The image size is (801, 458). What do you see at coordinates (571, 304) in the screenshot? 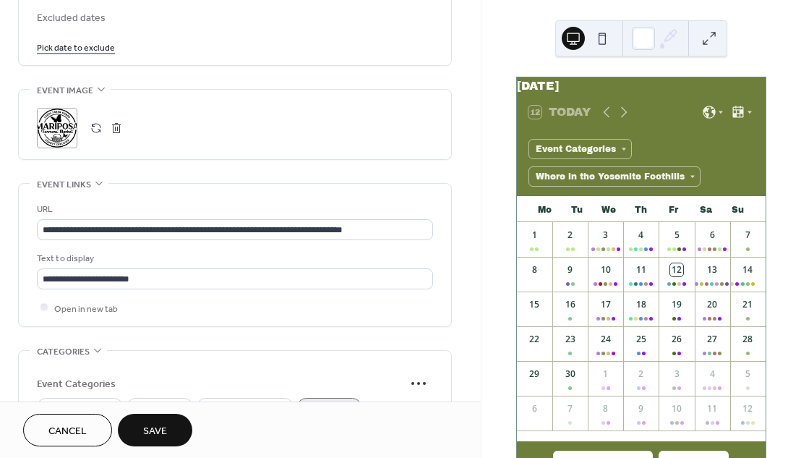
I see `div: 16` at bounding box center [571, 304].